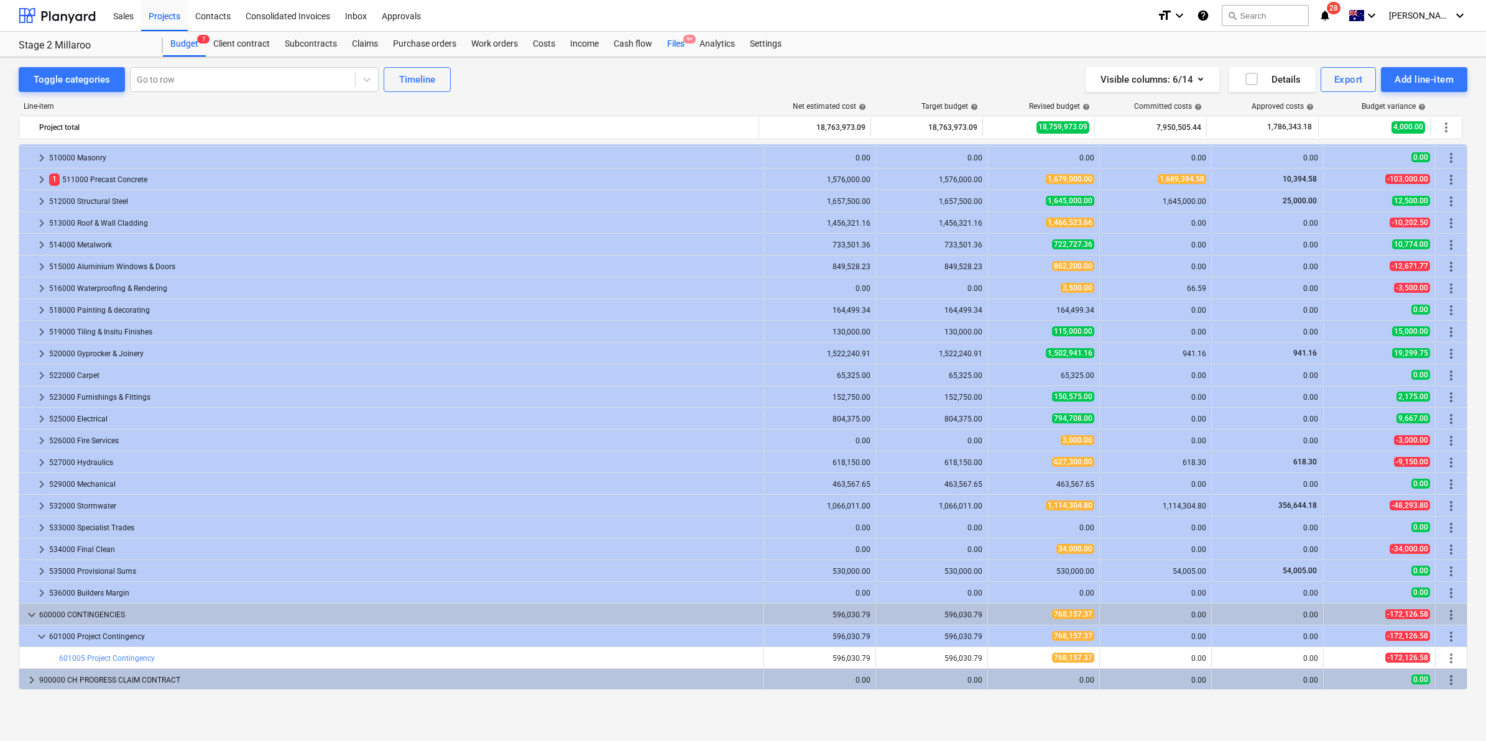 Image resolution: width=1486 pixels, height=741 pixels. Describe the element at coordinates (404, 332) in the screenshot. I see `div: 519000 Tiling & Insitu Finishes` at that location.